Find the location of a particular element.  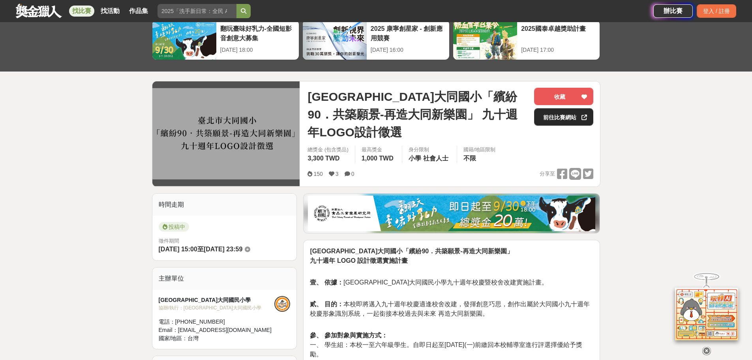

a: 找活動 is located at coordinates (110, 11).